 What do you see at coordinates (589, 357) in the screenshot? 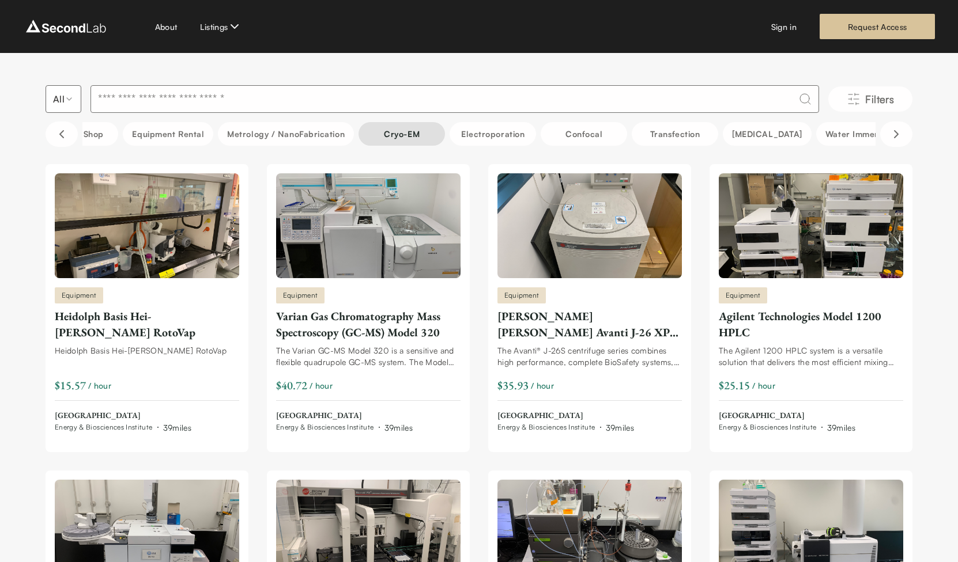
I see `div: The Avanti® J-26S centrifuge series combines high performance, complete BioSafety systems, and lo...` at bounding box center [589, 357].